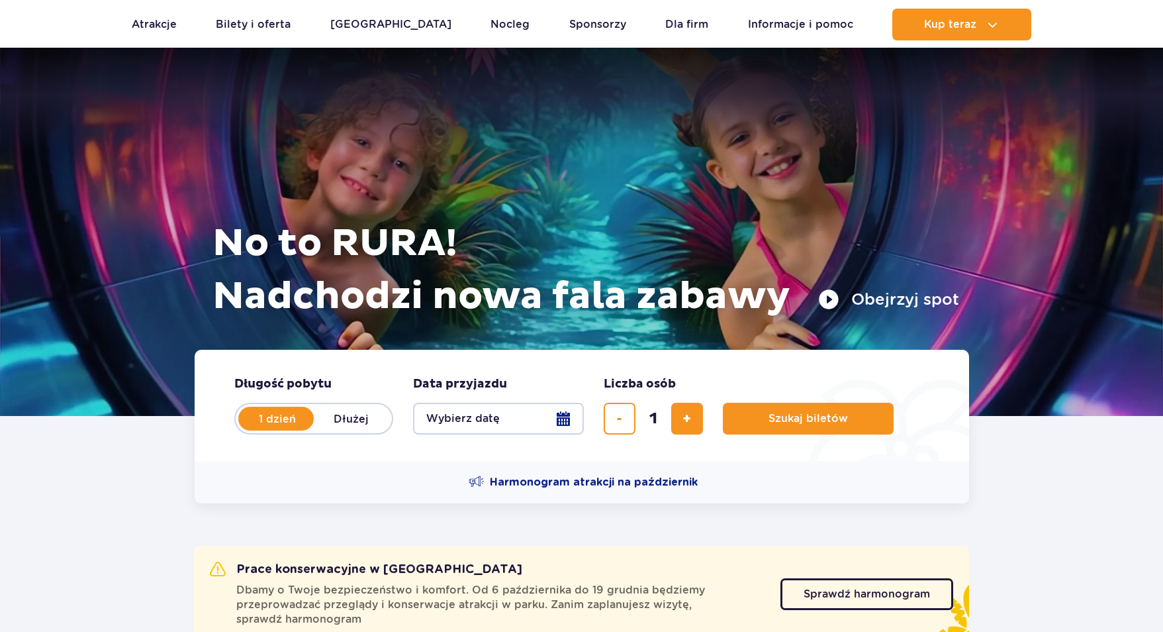 The image size is (1163, 632). I want to click on button: Kup teraz, so click(962, 24).